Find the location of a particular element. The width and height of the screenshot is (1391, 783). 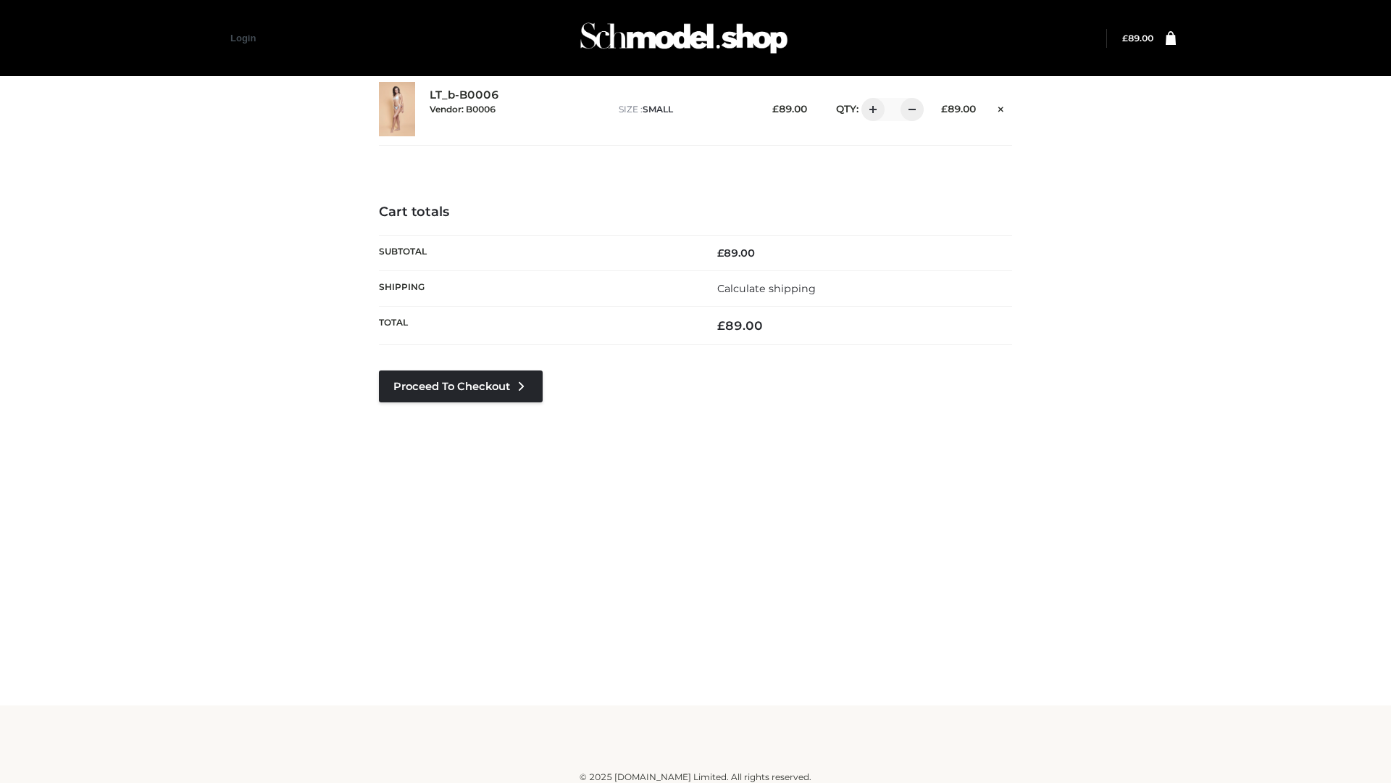

a: Calculate shipping is located at coordinates (767, 288).